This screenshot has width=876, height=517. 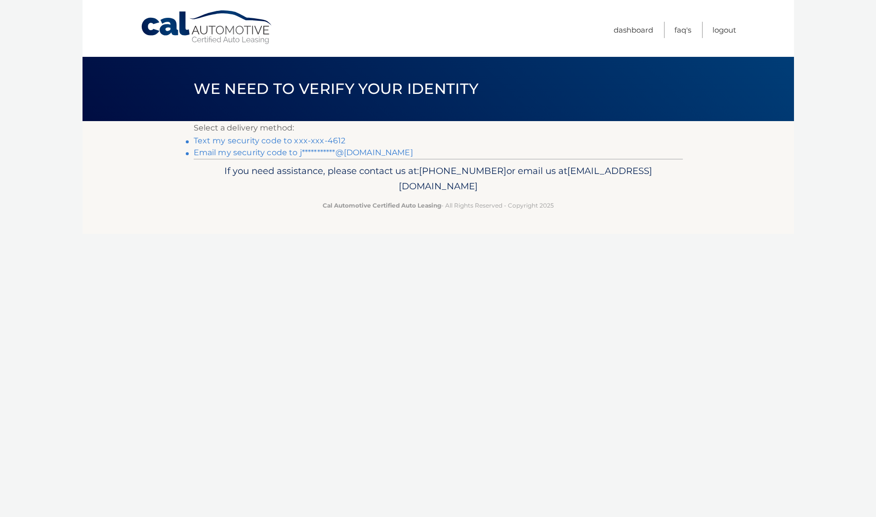 What do you see at coordinates (336, 88) in the screenshot?
I see `span: We need to verify your identity` at bounding box center [336, 88].